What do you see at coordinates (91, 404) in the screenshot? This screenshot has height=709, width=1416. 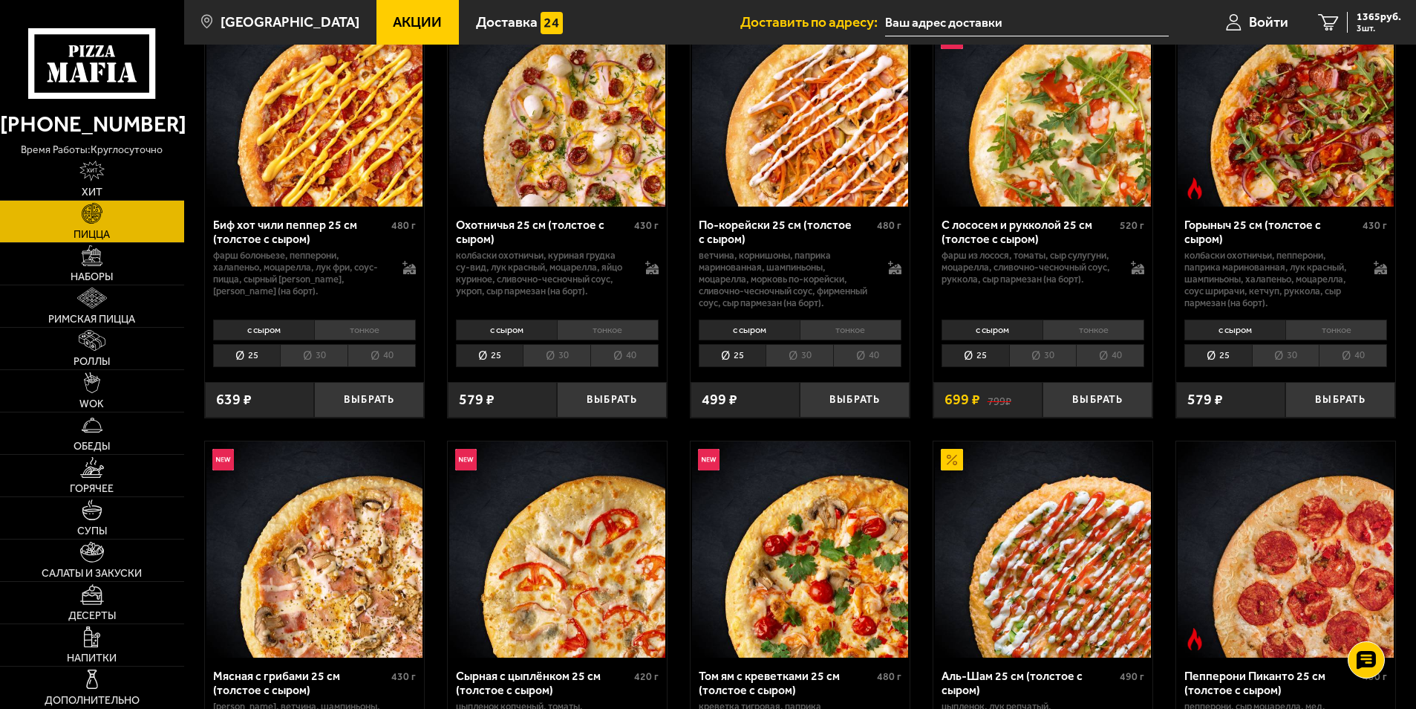 I see `span: WOK` at bounding box center [91, 404].